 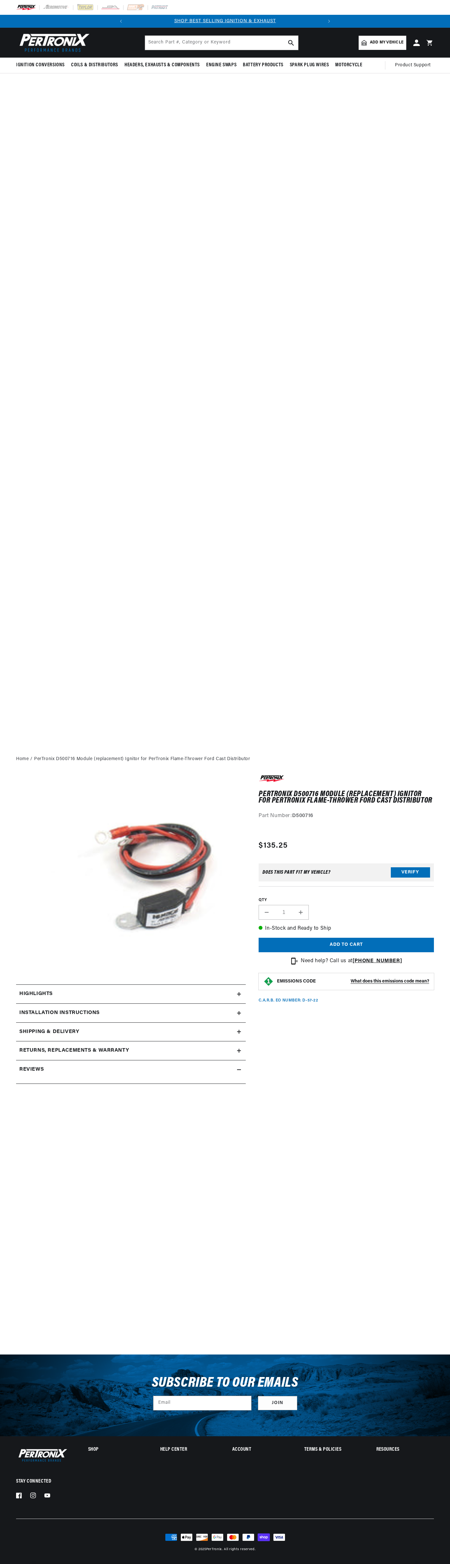 I want to click on h1: PerTronix D500716 Module (replacement) Ignitor for PerTronix Flame-Thrower Ford Cast Distributor, so click(x=346, y=798).